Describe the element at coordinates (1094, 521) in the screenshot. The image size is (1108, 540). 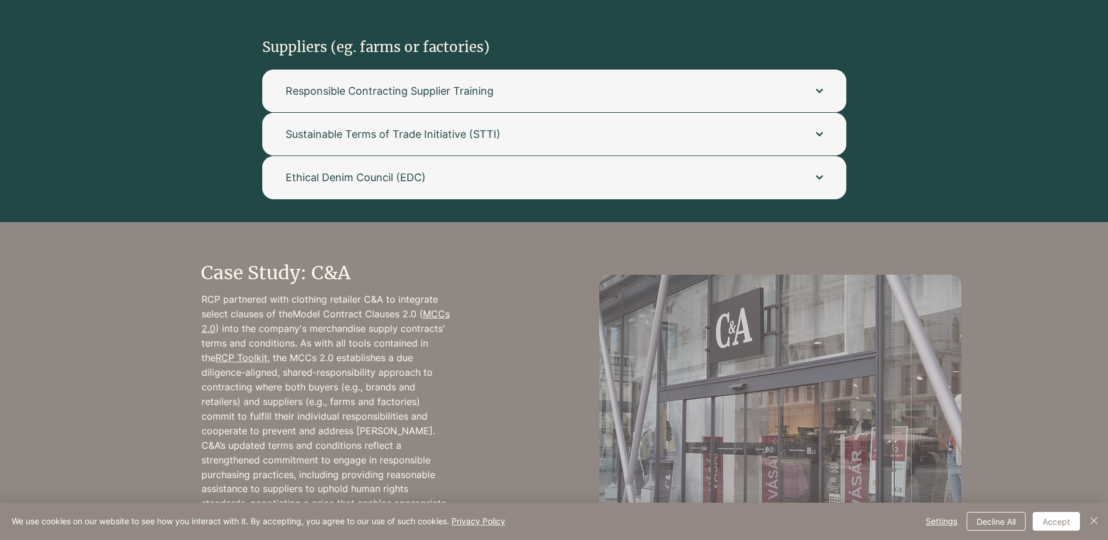
I see `button: Close` at that location.